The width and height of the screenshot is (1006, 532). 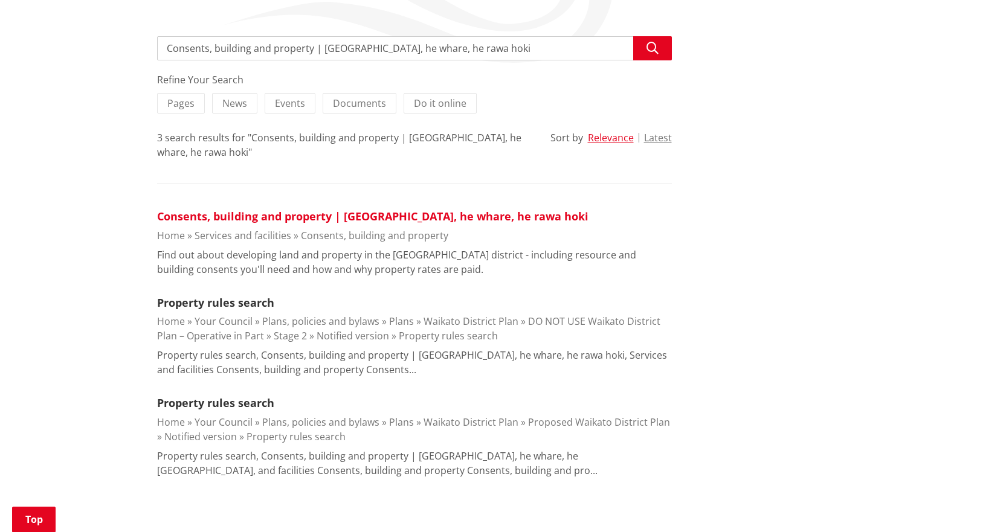 I want to click on a: Proposed Waikato District Plan, so click(x=599, y=422).